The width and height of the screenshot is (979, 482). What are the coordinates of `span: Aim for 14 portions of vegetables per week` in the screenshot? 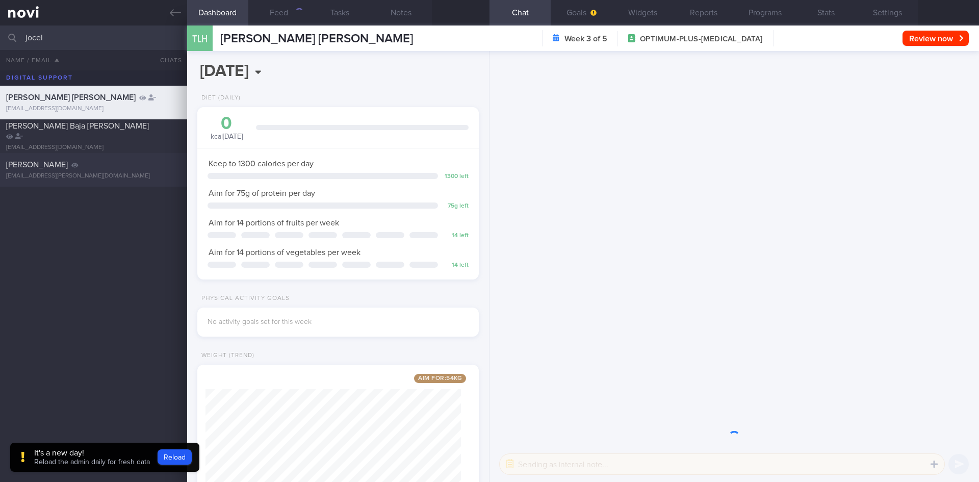 It's located at (284, 252).